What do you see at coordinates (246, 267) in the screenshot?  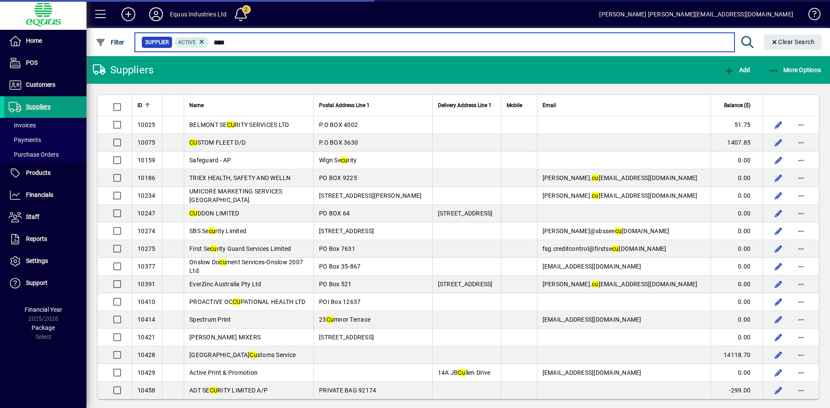 I see `span: Onslow Do ment Services-Onslow 2007 Ltd` at bounding box center [246, 267].